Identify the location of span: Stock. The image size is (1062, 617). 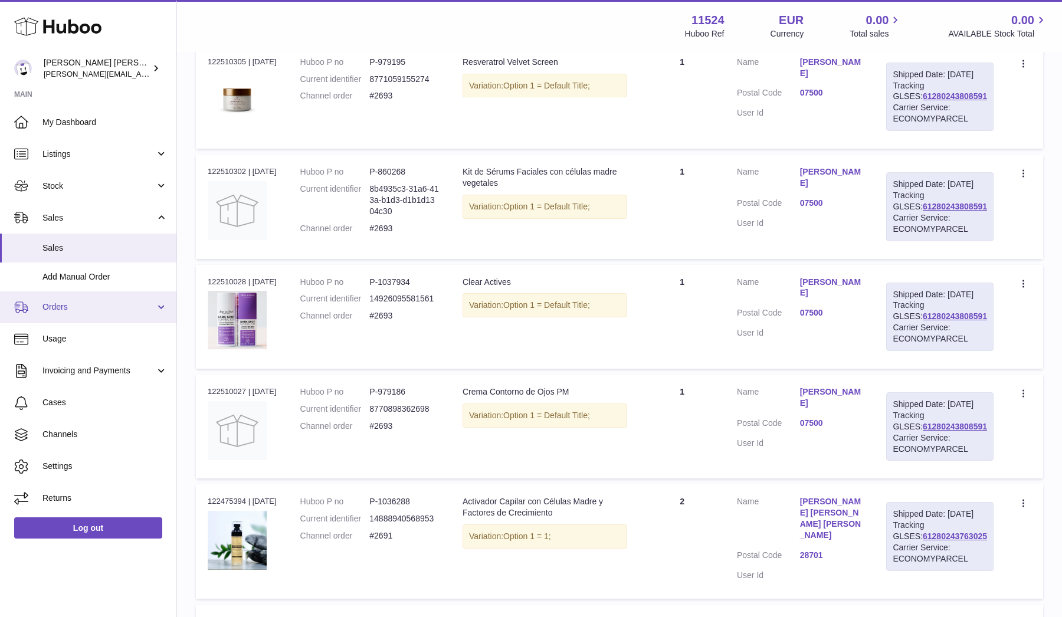
(99, 186).